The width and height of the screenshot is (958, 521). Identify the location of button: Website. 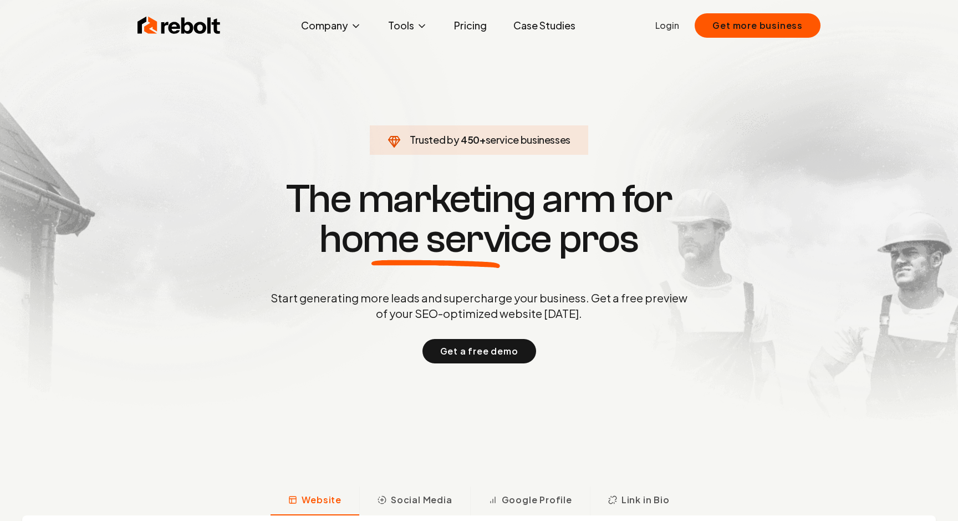
(315, 501).